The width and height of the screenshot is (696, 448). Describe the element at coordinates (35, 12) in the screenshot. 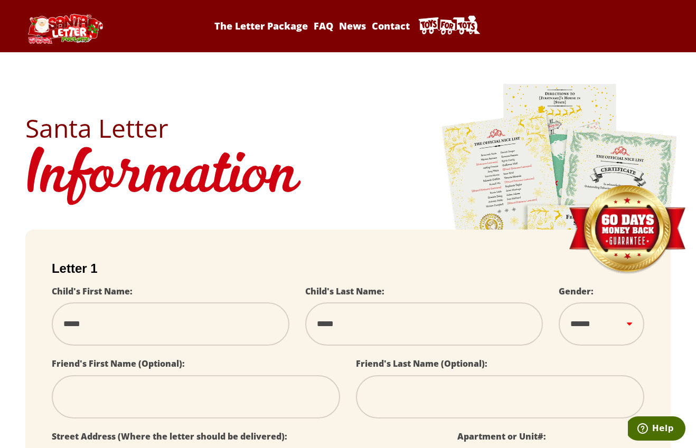

I see `span: Help` at that location.